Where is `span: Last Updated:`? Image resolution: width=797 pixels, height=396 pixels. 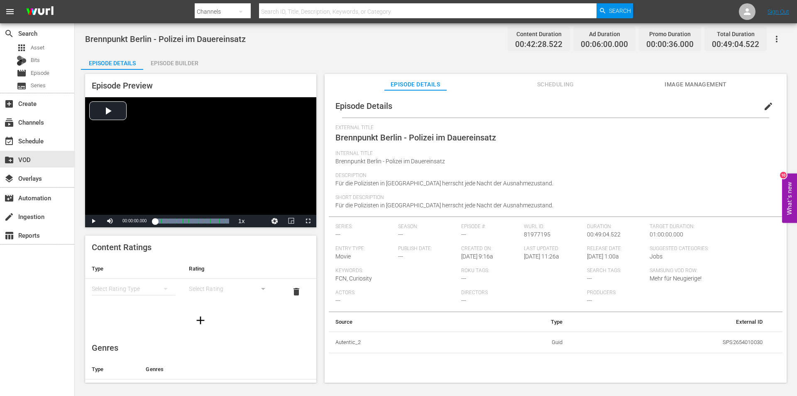 span: Last Updated: is located at coordinates (553, 249).